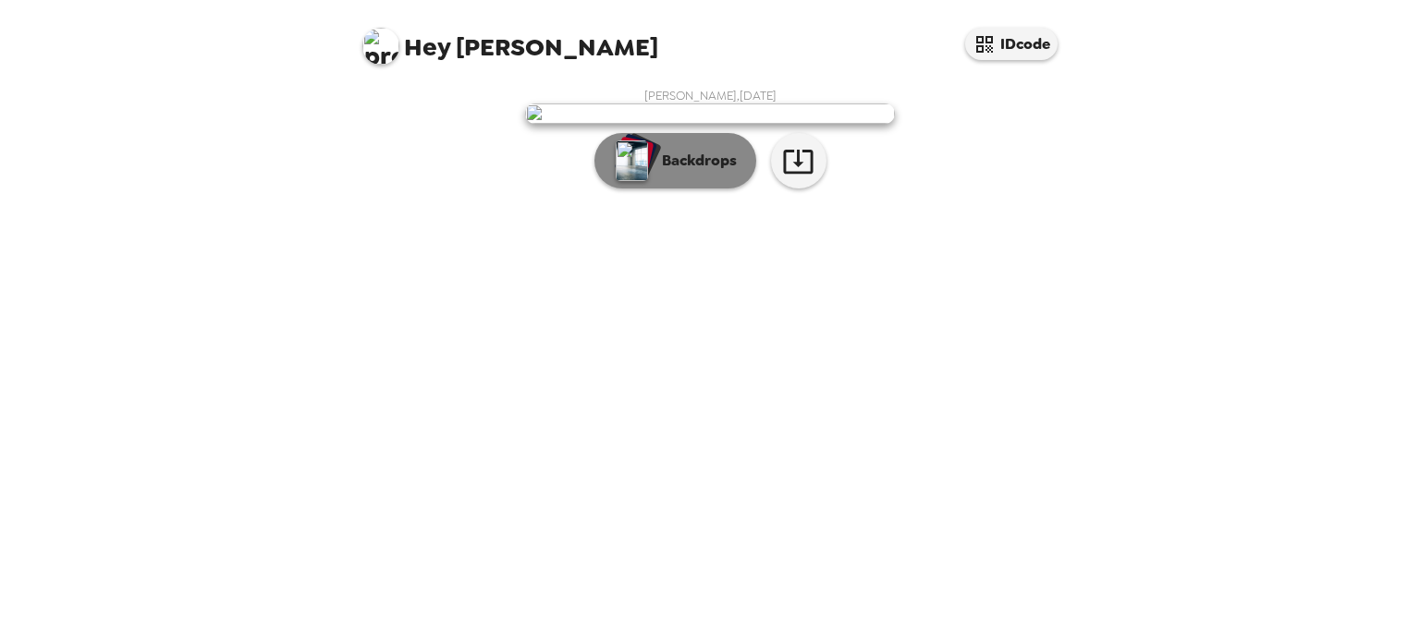 Image resolution: width=1420 pixels, height=642 pixels. I want to click on button: IDcode, so click(1011, 43).